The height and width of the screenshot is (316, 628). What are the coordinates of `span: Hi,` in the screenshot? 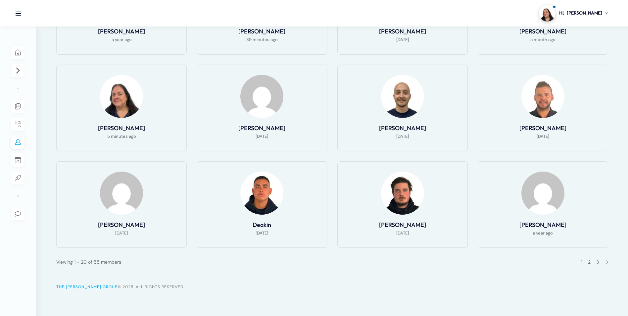 It's located at (562, 13).